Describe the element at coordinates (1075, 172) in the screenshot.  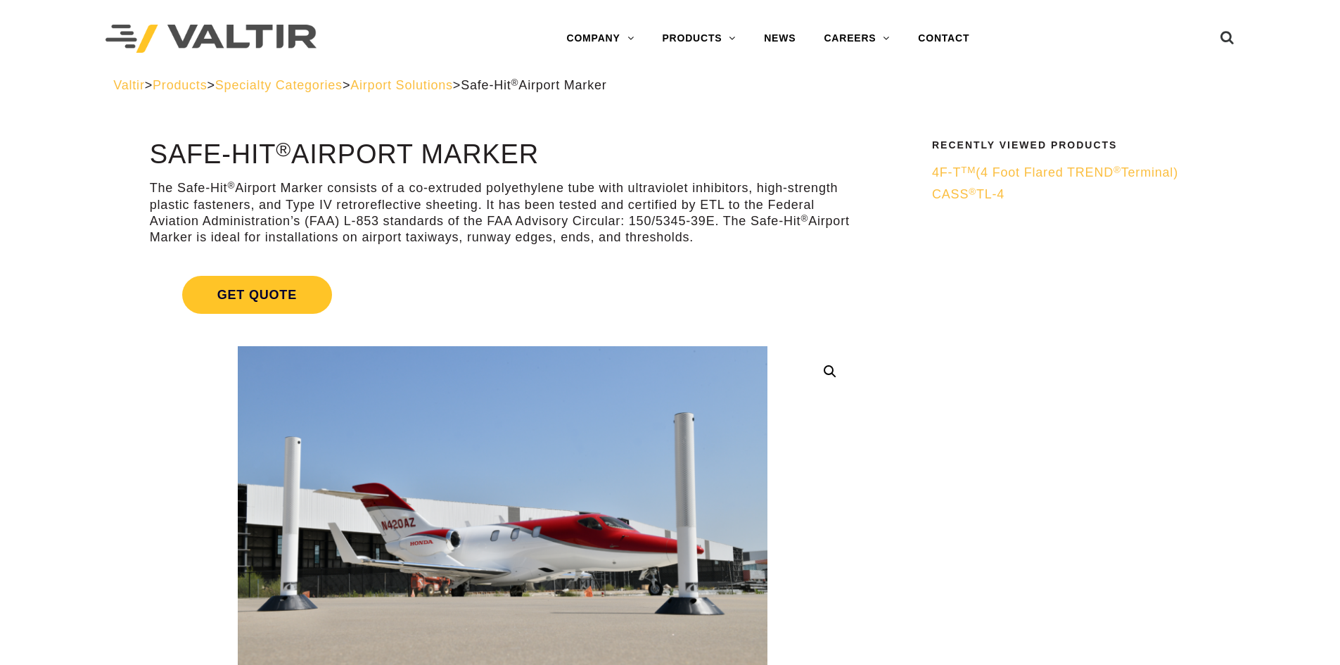
I see `a: 4F-TTM(4 Foot Flared TREND®Terminal)` at that location.